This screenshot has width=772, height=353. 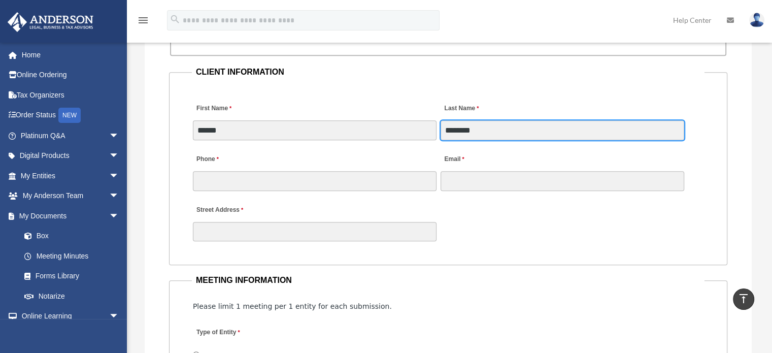 I want to click on a: My Entitiesarrow_drop_down, so click(x=71, y=176).